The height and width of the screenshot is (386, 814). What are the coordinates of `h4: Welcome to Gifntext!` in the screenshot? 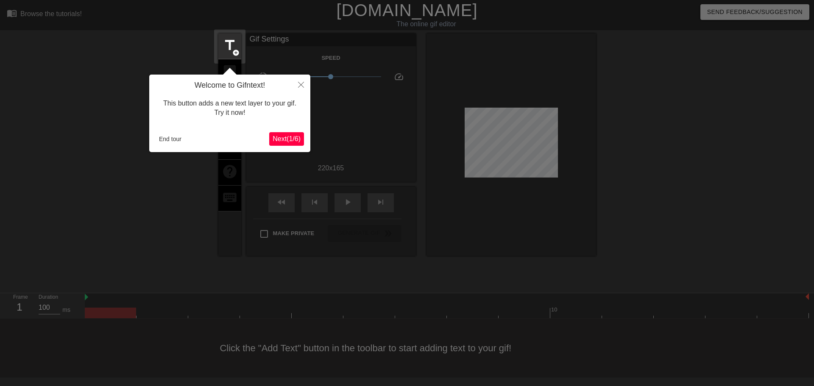 It's located at (230, 86).